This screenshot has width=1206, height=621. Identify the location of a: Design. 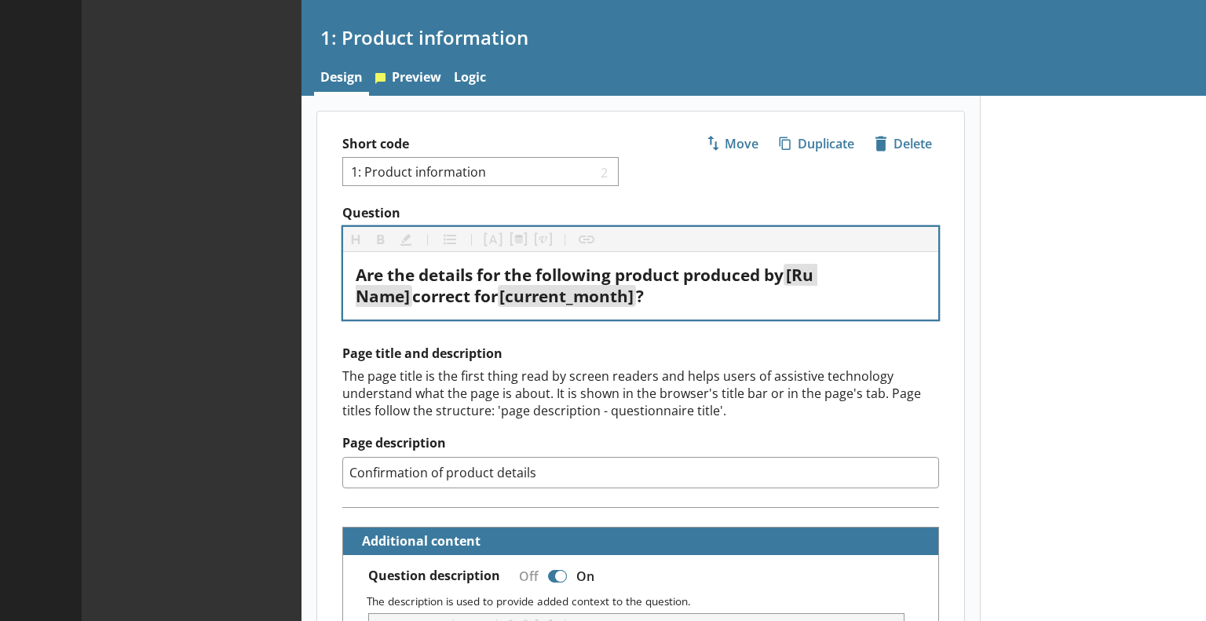
(341, 78).